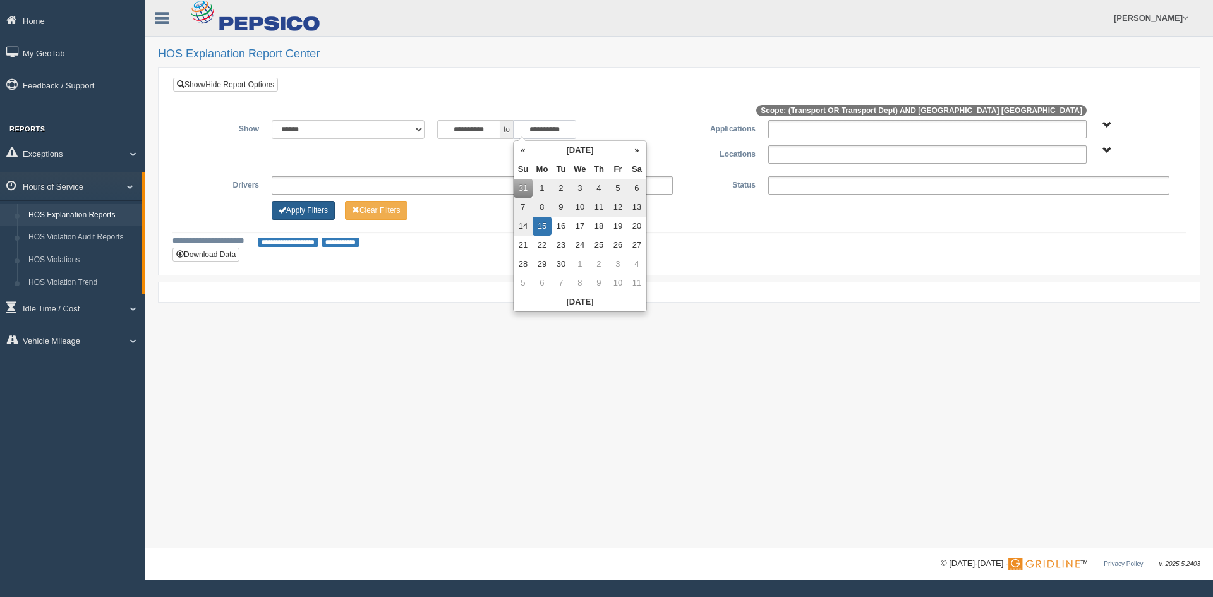  What do you see at coordinates (1180, 564) in the screenshot?
I see `span: v. 2025.5.2403` at bounding box center [1180, 564].